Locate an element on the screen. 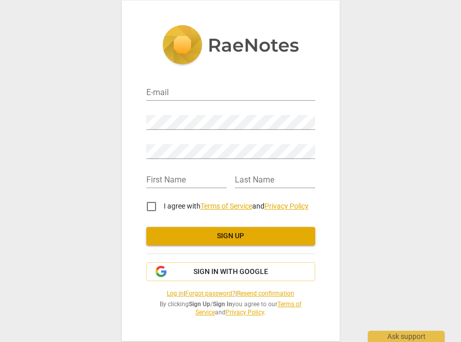 The width and height of the screenshot is (461, 342). b: Sign Up is located at coordinates (199, 304).